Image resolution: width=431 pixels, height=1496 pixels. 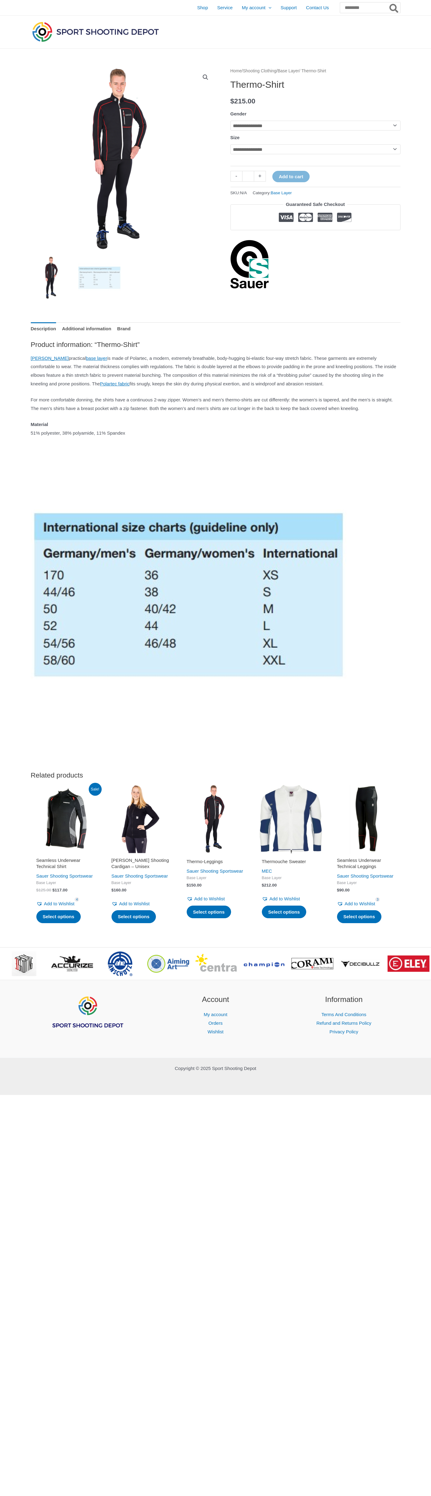 What do you see at coordinates (408, 963) in the screenshot?
I see `img: brand logo` at bounding box center [408, 963].